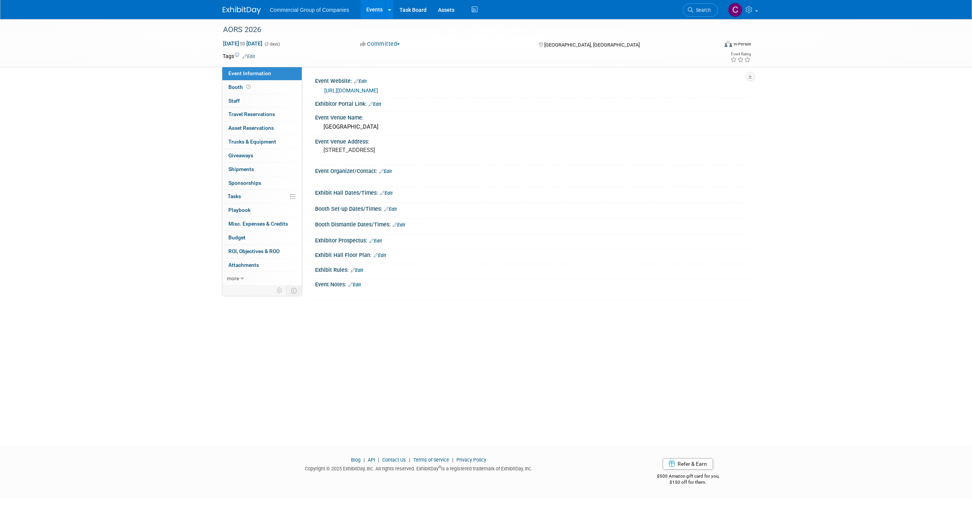  What do you see at coordinates (464, 30) in the screenshot?
I see `div: AORS 2026` at bounding box center [464, 30].